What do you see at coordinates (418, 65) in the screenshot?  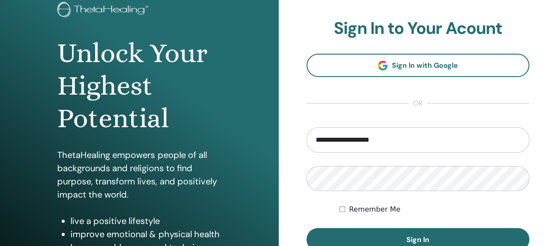 I see `a: Sign In with Google` at bounding box center [418, 65].